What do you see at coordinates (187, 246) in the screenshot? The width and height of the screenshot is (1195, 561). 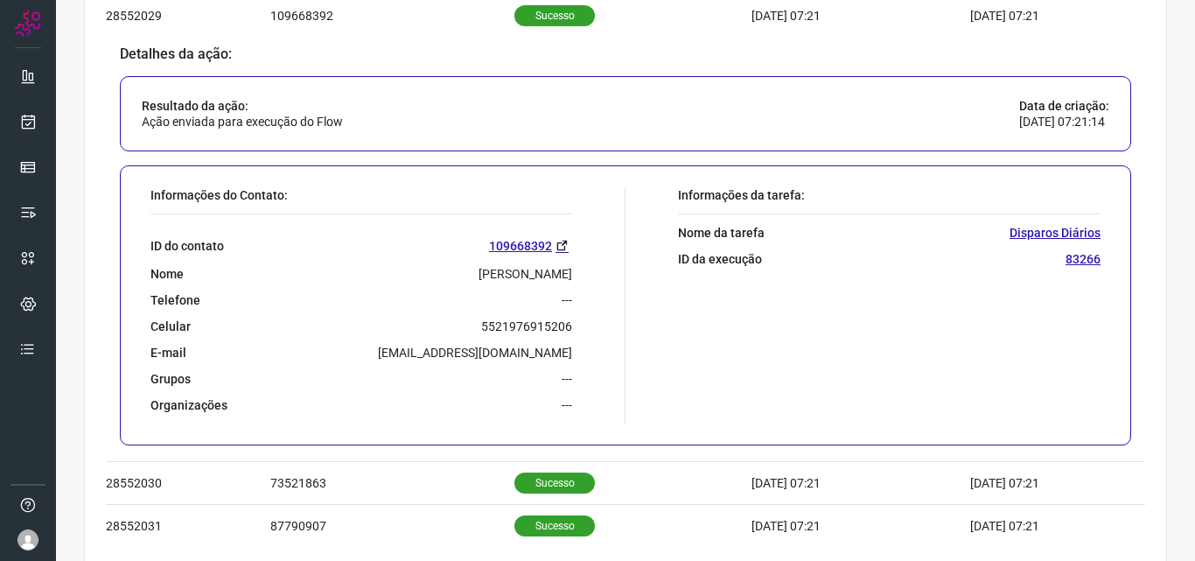 I see `p: ID do contato` at bounding box center [187, 246].